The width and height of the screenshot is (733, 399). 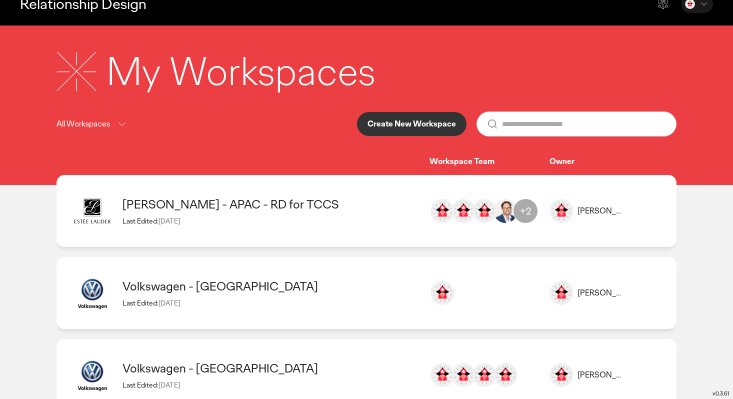 What do you see at coordinates (442, 375) in the screenshot?
I see `img: andrewye.hsiung@ogilvy.com` at bounding box center [442, 375].